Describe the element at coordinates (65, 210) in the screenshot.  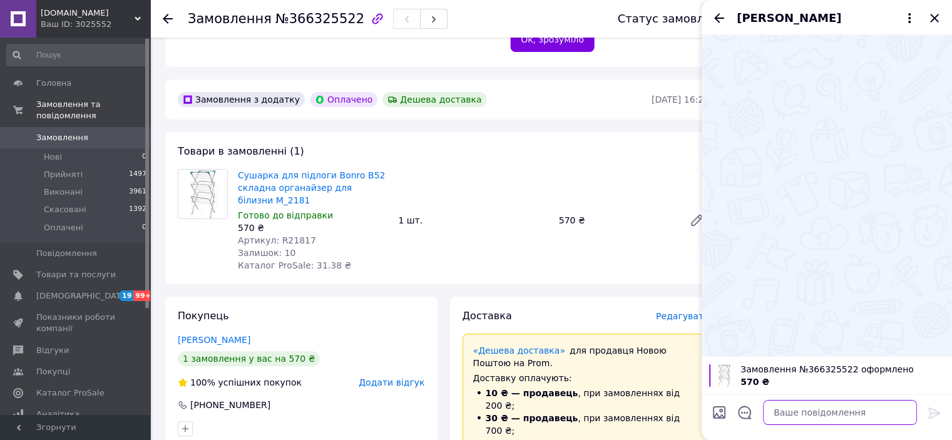
I see `span: Скасовані` at that location.